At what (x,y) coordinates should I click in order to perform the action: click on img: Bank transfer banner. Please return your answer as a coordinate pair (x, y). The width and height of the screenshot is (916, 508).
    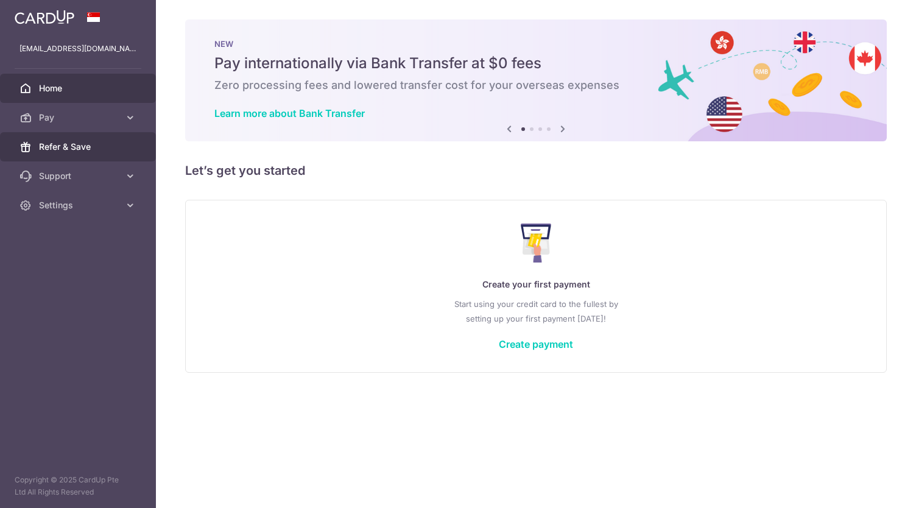
    Looking at the image, I should click on (536, 80).